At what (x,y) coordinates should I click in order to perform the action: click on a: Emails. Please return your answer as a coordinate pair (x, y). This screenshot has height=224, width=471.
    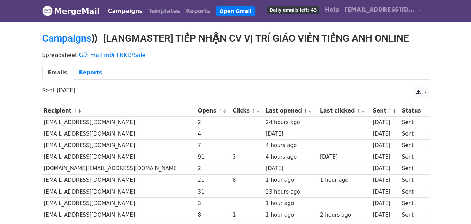
    Looking at the image, I should click on (58, 73).